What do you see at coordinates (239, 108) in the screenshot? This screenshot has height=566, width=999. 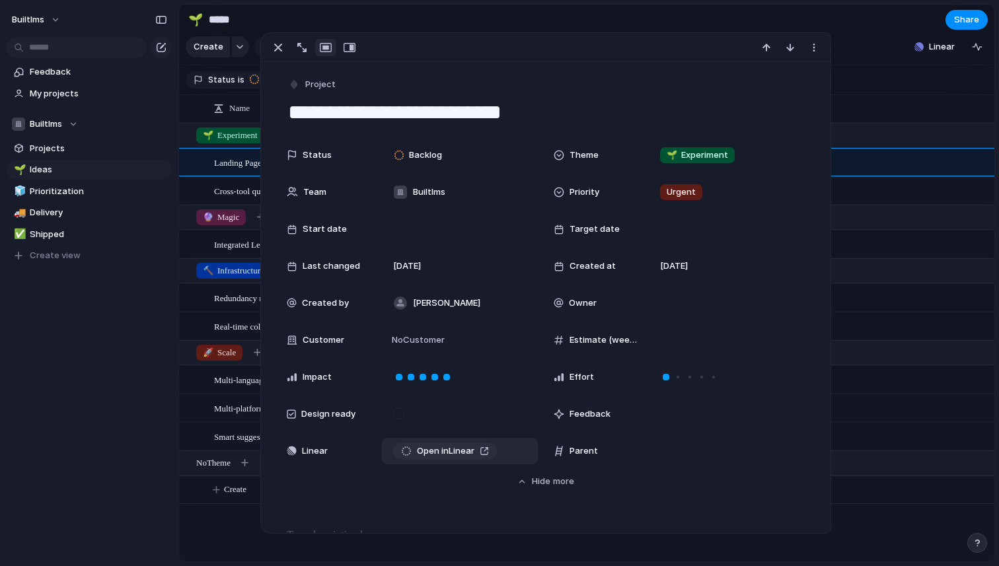 I see `span: Name` at bounding box center [239, 108].